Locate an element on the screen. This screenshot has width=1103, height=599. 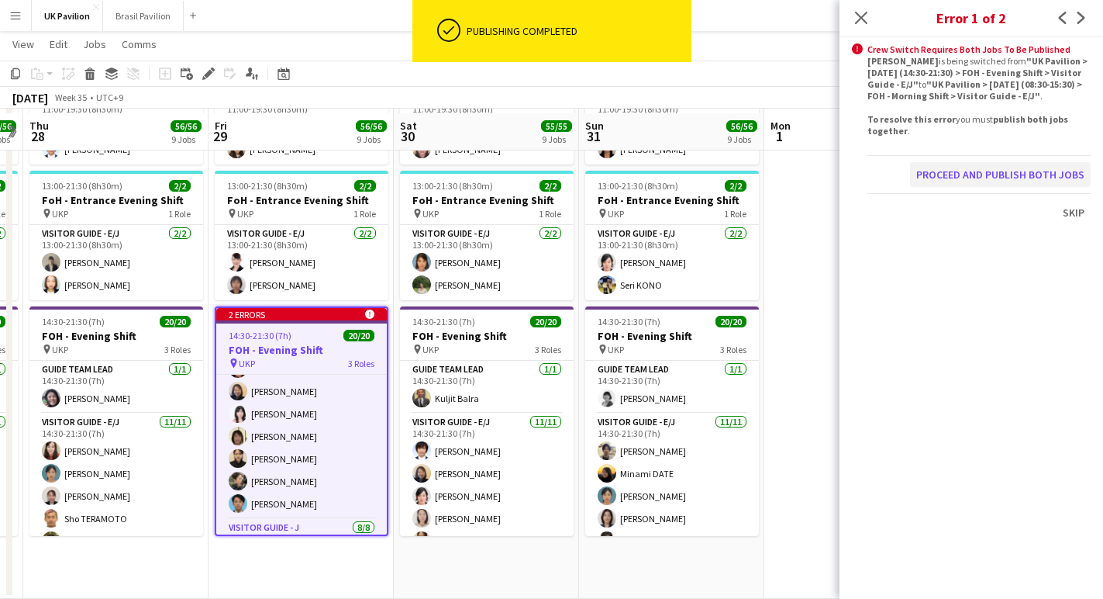
app-job-card: 14:30-21:30 (7h)20/20FOH - Evening Shift UKP3 RolesGuide Team Lead1/114:30-21:30 (7h)Kuljit Balra... is located at coordinates (487, 421).